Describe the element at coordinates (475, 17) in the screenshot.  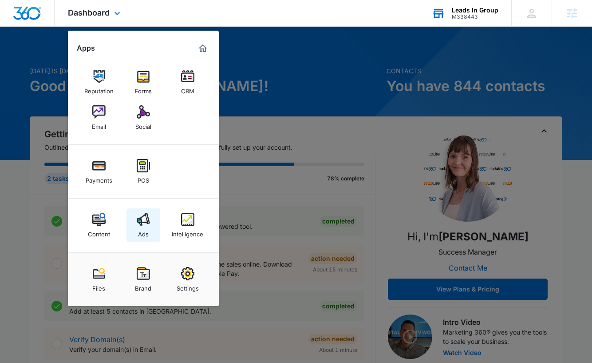
I see `div: account id` at that location.